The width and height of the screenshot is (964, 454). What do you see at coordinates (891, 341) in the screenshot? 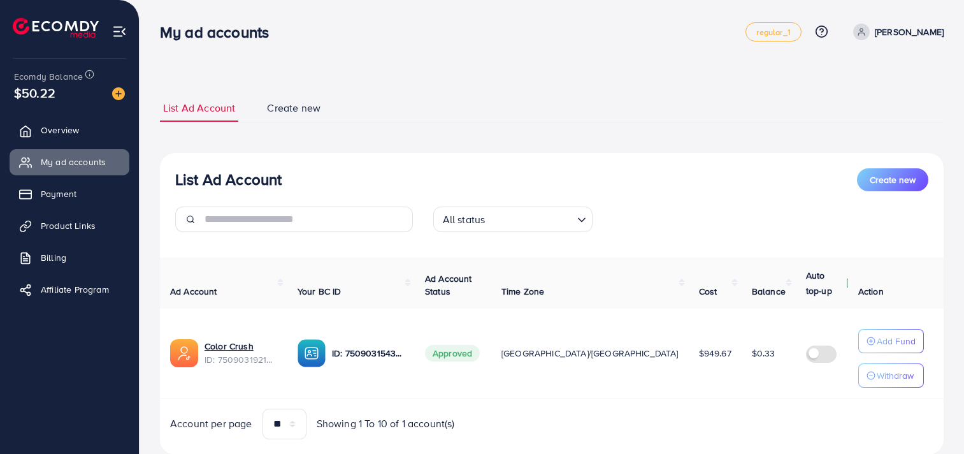
I see `button: Add Fund` at bounding box center [891, 341].